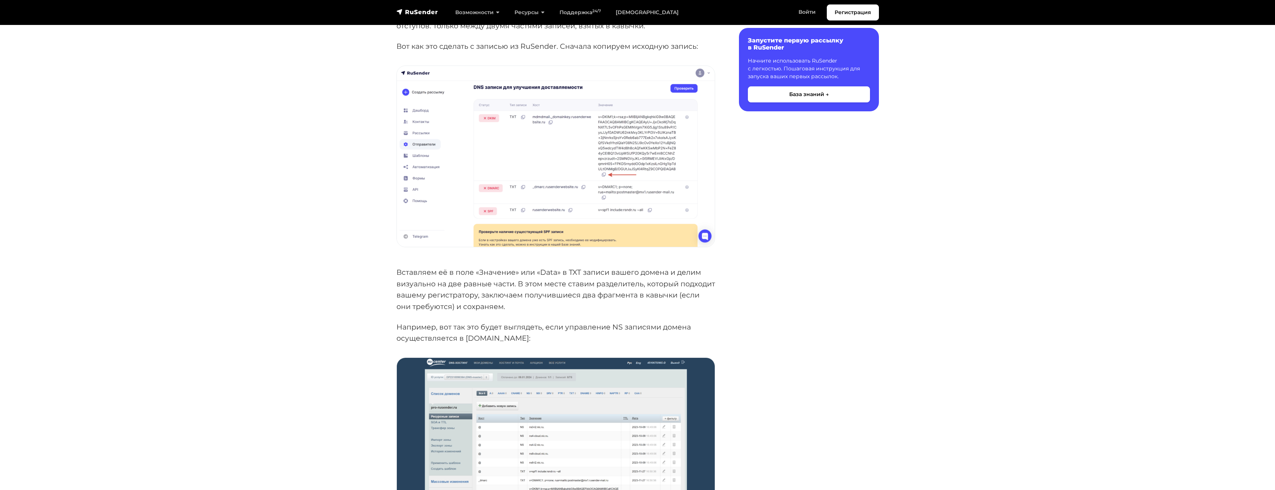 The width and height of the screenshot is (1275, 490). What do you see at coordinates (556, 289) in the screenshot?
I see `p: Вставляем её в поле «Значение» или «Data» в TXT записи вашего домена и делим визуально на две рав...` at bounding box center [556, 289].